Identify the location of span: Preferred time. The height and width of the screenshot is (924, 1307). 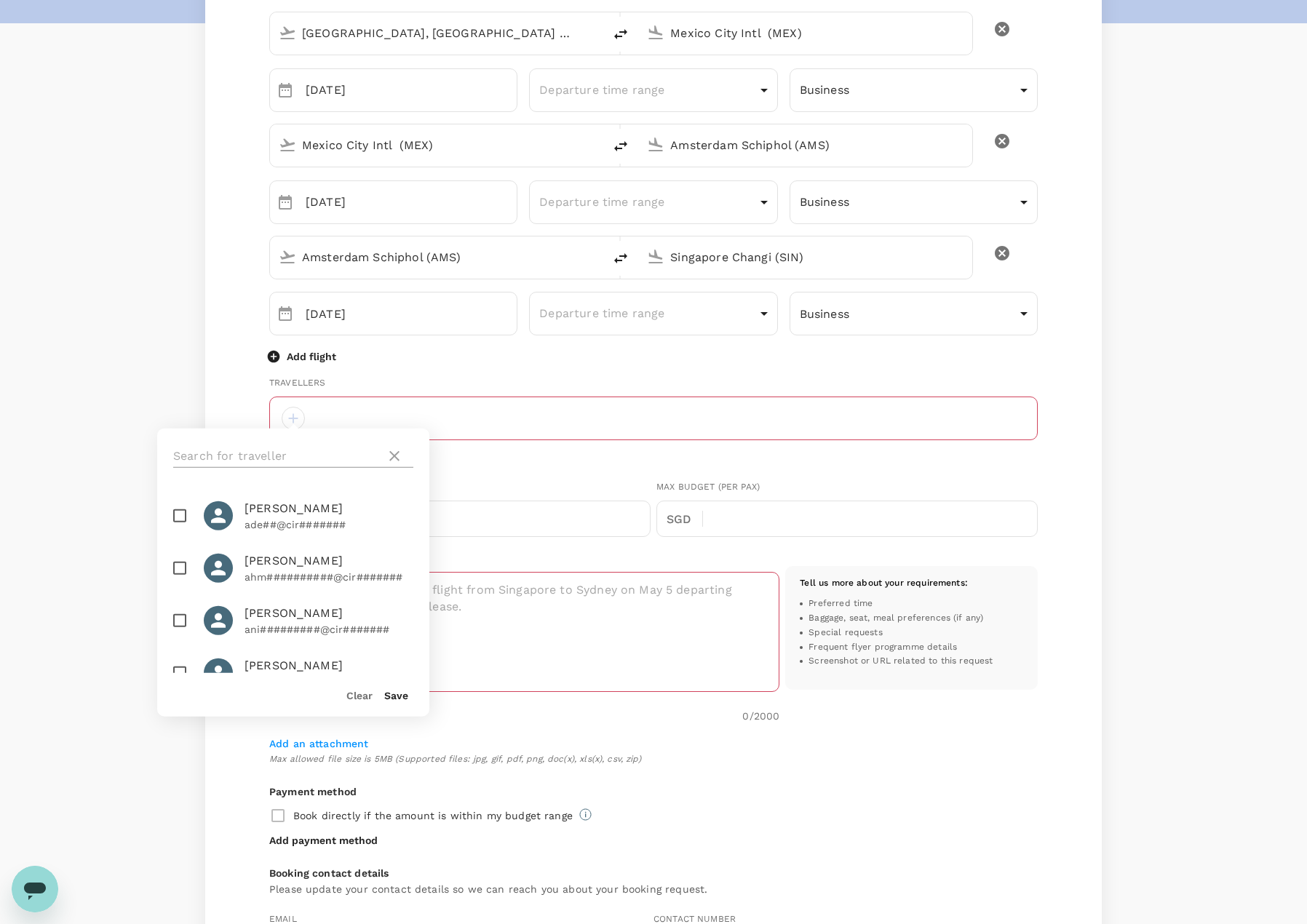
(841, 604).